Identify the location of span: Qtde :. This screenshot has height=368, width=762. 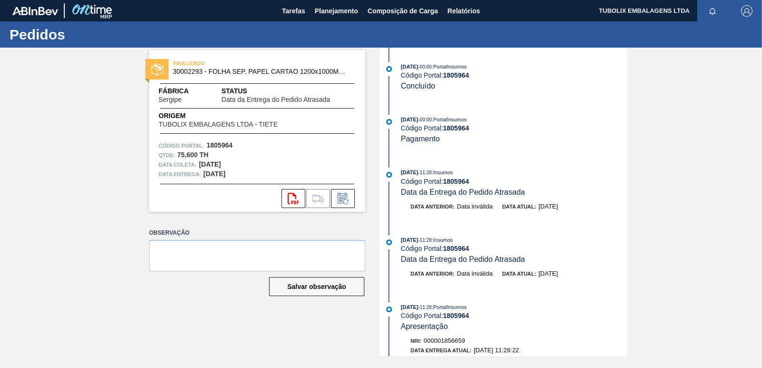
(167, 155).